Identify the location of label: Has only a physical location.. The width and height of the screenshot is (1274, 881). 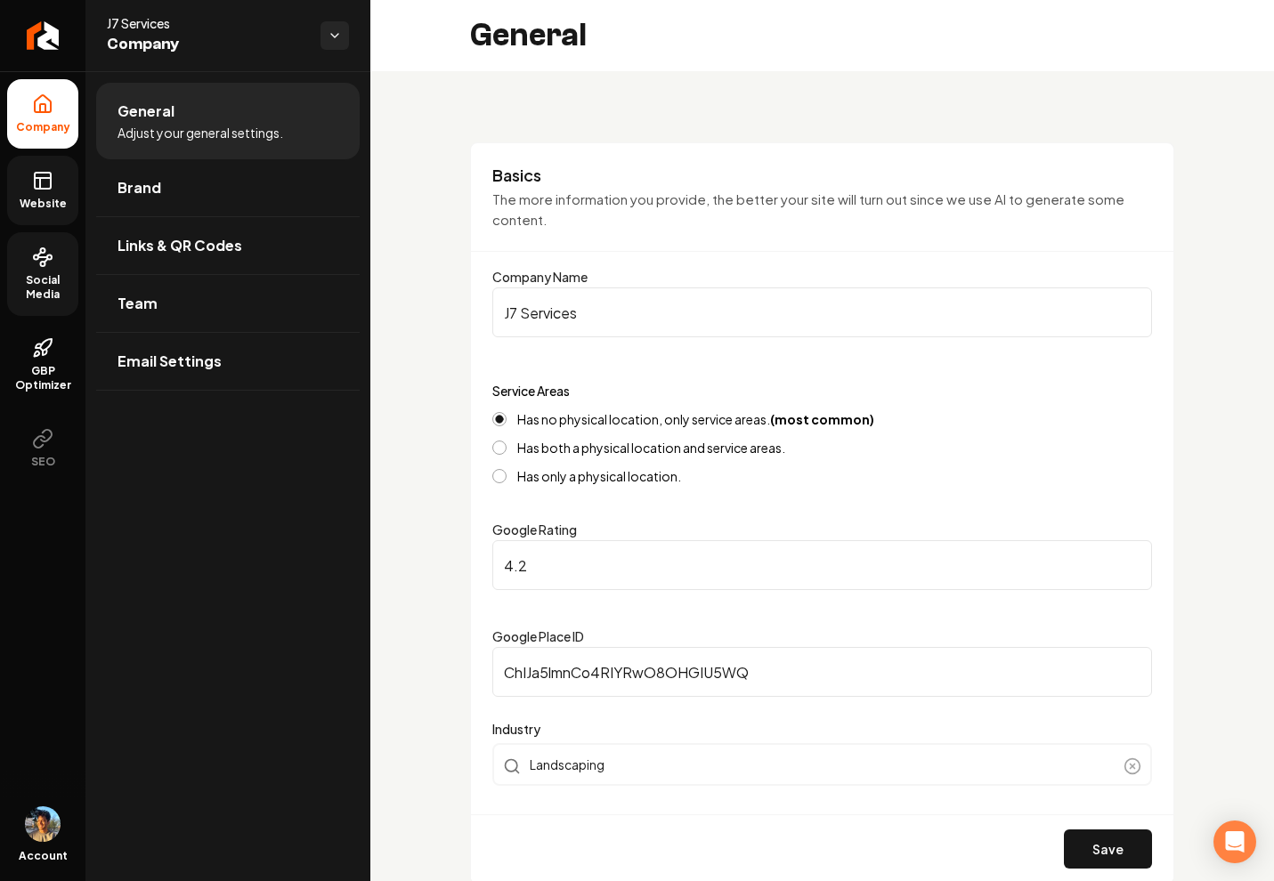
(599, 476).